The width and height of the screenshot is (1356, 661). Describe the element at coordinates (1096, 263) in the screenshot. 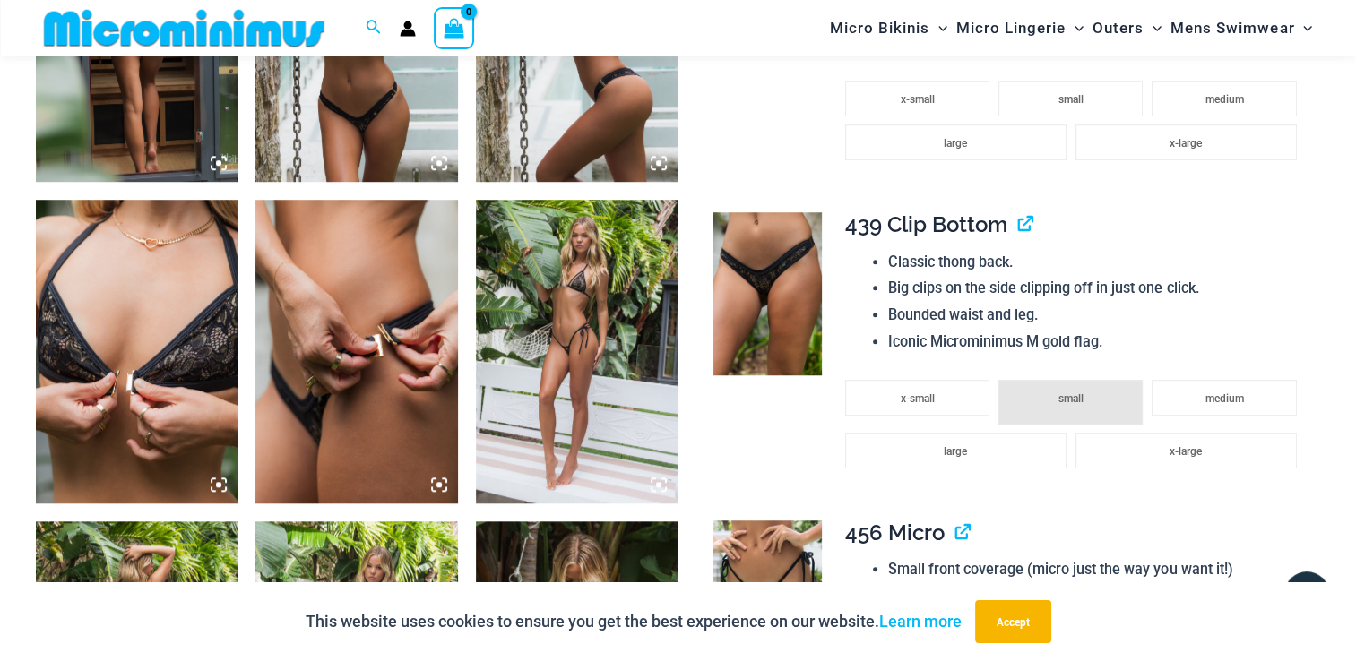

I see `li: Classic thong back.` at that location.